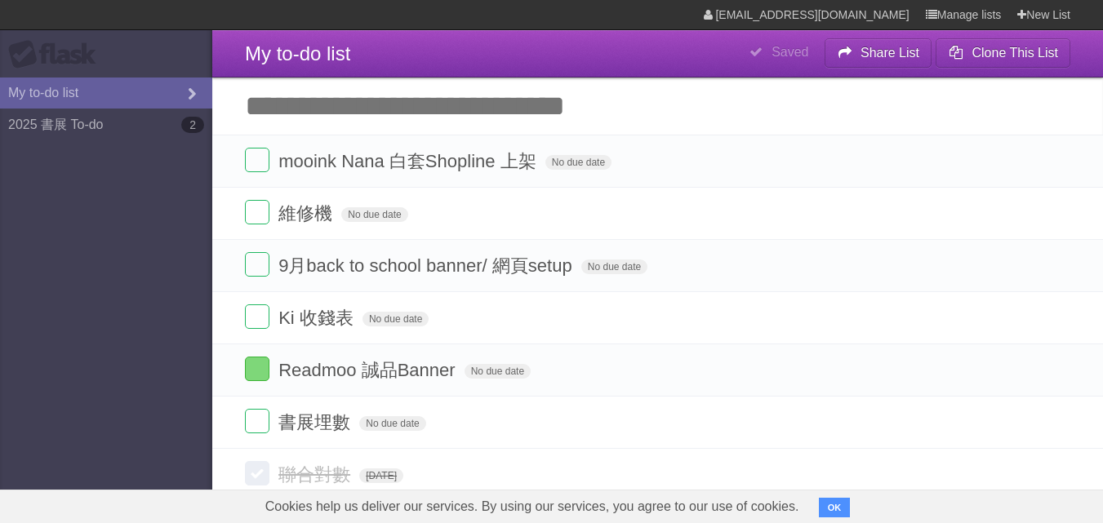 The image size is (1103, 523). I want to click on span: 聯合對數, so click(316, 474).